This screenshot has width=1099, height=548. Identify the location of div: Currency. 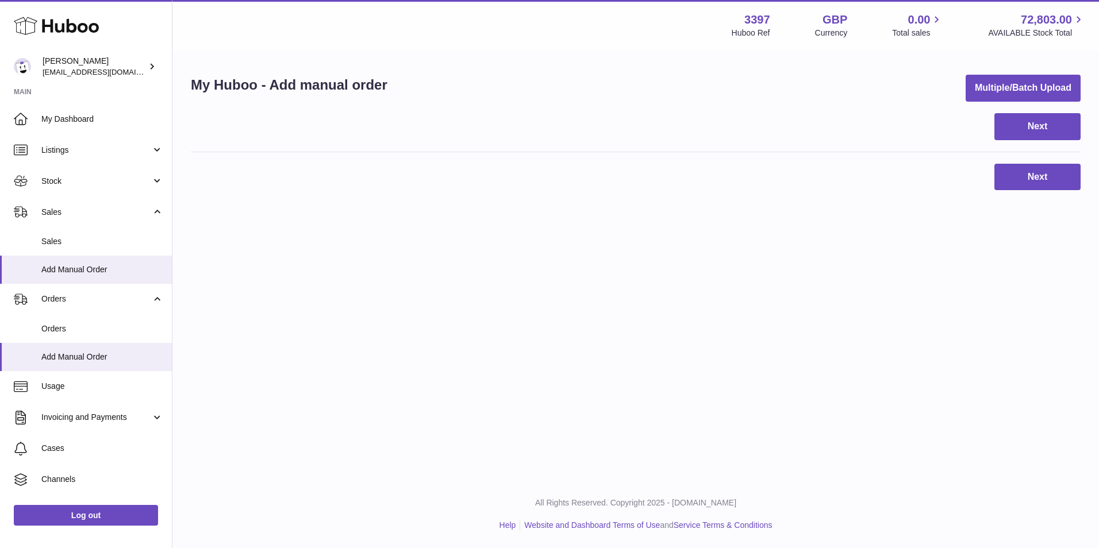
(831, 33).